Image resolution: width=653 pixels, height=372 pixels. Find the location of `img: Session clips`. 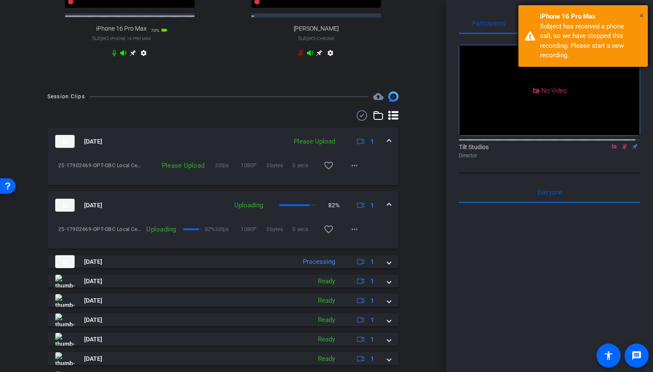

img: Session clips is located at coordinates (393, 97).